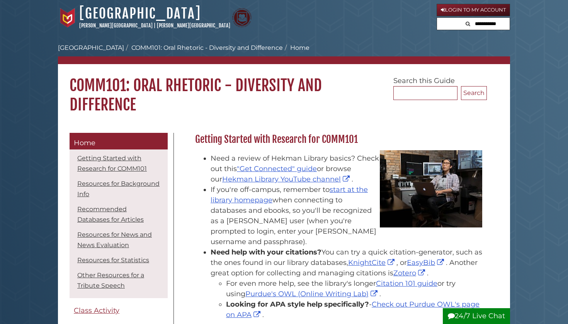 The width and height of the screenshot is (568, 324). I want to click on a: start at the library homepage, so click(289, 195).